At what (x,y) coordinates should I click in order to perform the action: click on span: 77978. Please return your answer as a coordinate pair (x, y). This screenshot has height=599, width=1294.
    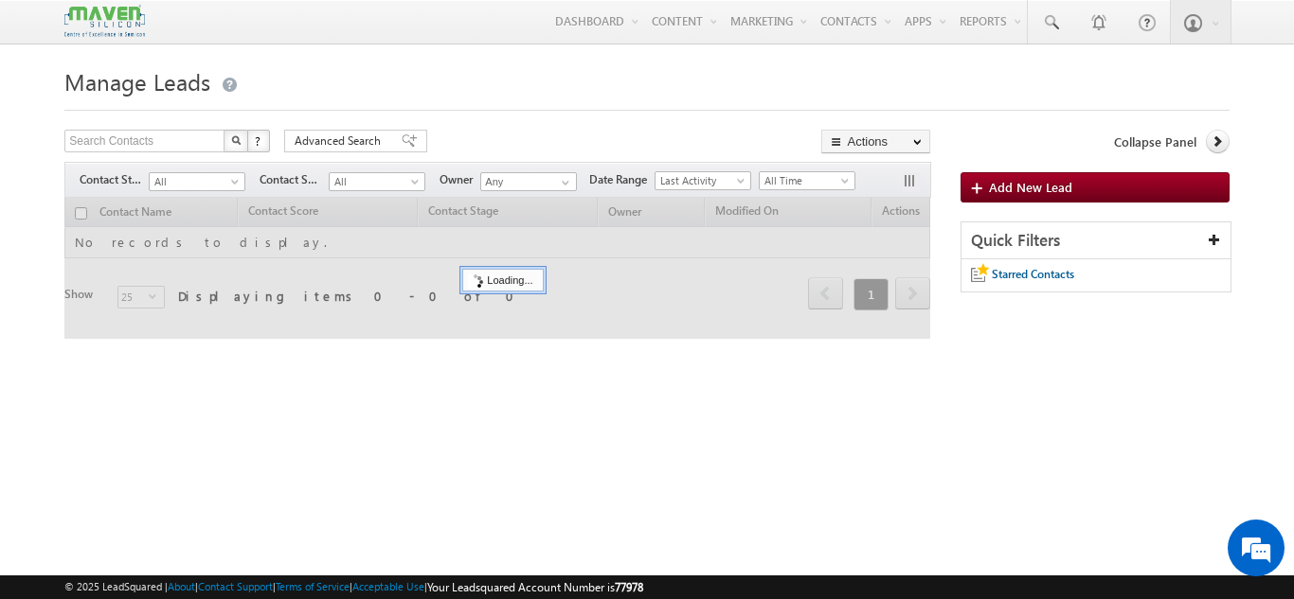
    Looking at the image, I should click on (629, 587).